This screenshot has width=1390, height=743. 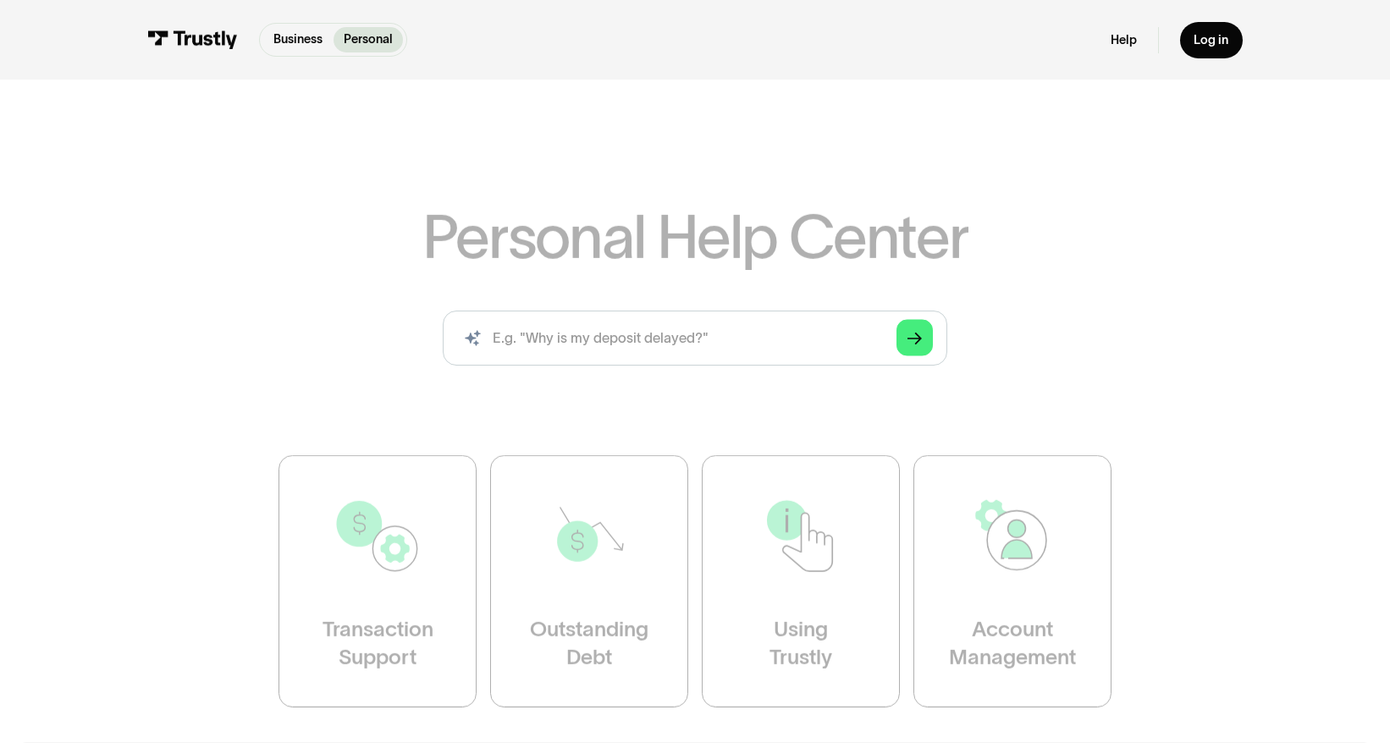 I want to click on a: Personal, so click(x=368, y=40).